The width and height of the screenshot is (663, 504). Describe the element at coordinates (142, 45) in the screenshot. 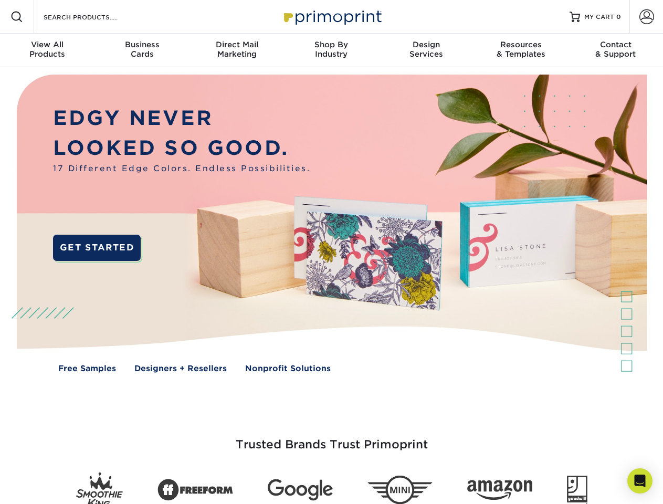

I see `span: Business` at that location.